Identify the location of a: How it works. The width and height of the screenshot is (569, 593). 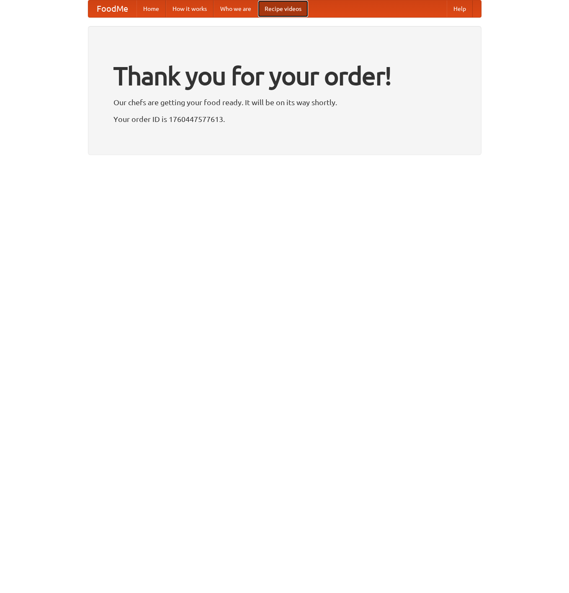
(190, 9).